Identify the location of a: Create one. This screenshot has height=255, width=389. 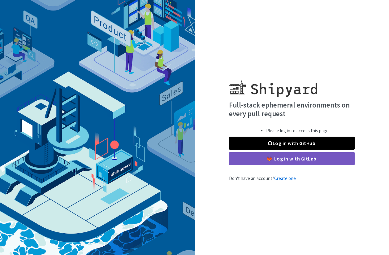
(285, 178).